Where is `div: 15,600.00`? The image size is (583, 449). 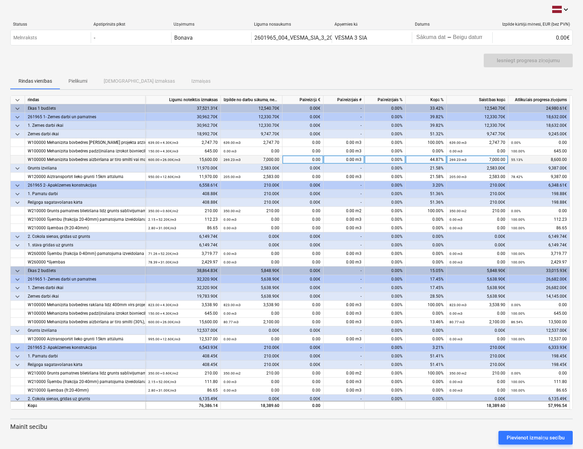
div: 15,600.00 is located at coordinates (183, 160).